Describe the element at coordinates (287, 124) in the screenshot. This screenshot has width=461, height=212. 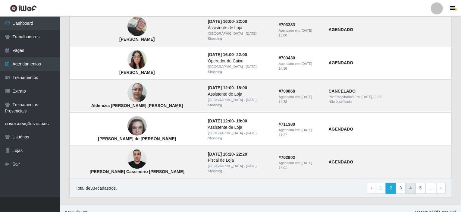
I see `strong: # 711380` at that location.